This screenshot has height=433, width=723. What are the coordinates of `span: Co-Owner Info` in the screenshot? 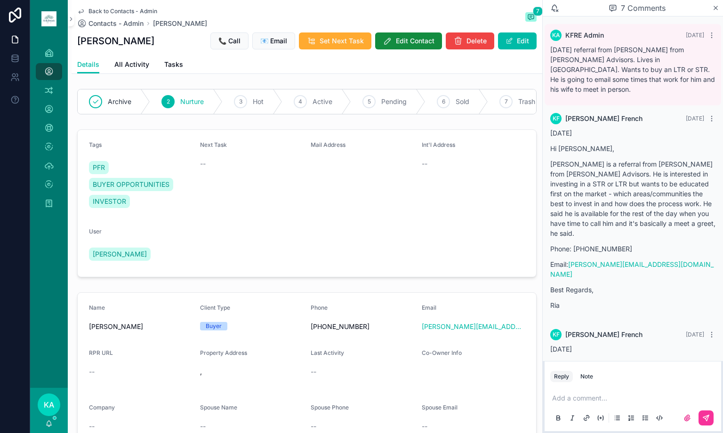 It's located at (441, 352).